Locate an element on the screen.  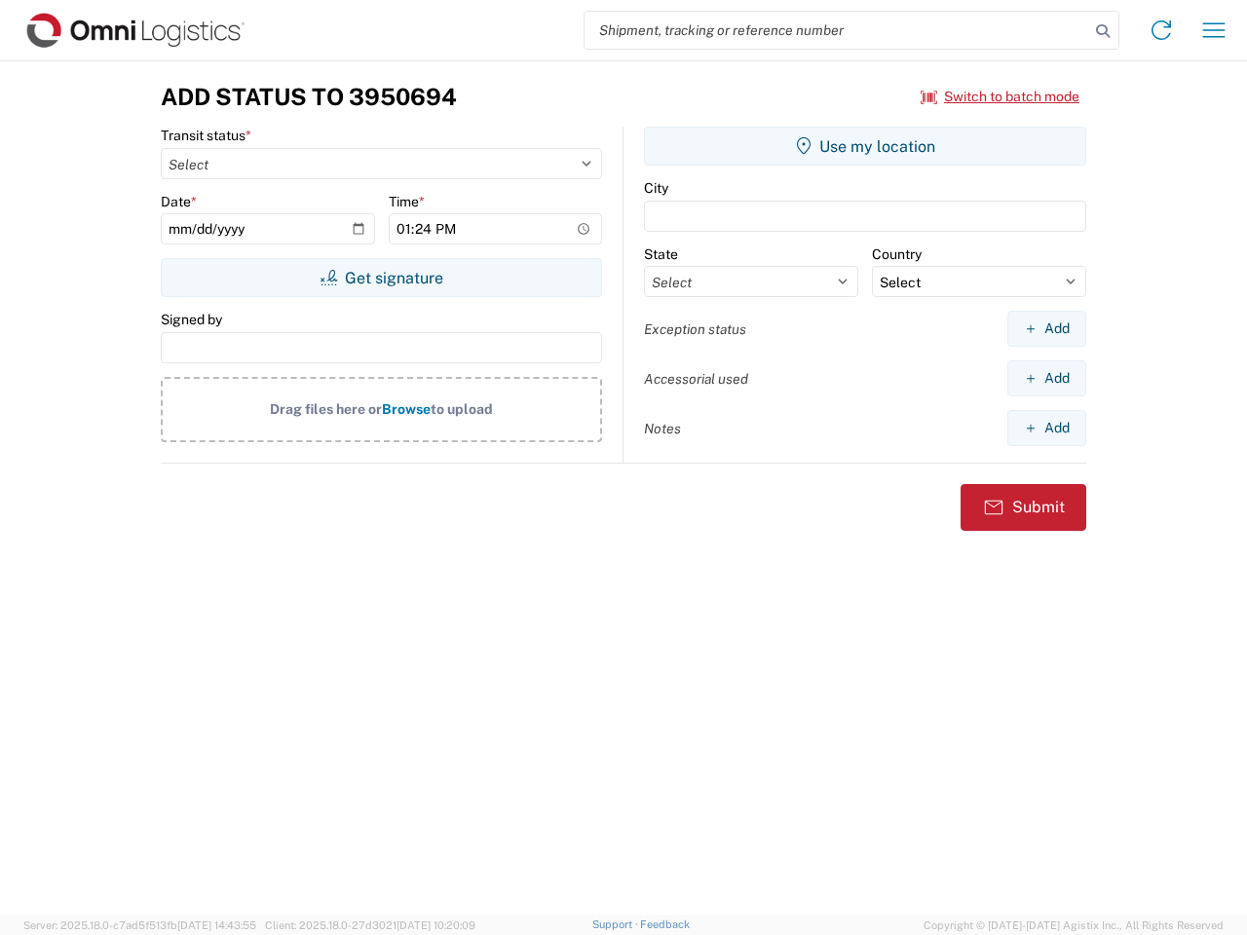
a: Feedback is located at coordinates (664, 924).